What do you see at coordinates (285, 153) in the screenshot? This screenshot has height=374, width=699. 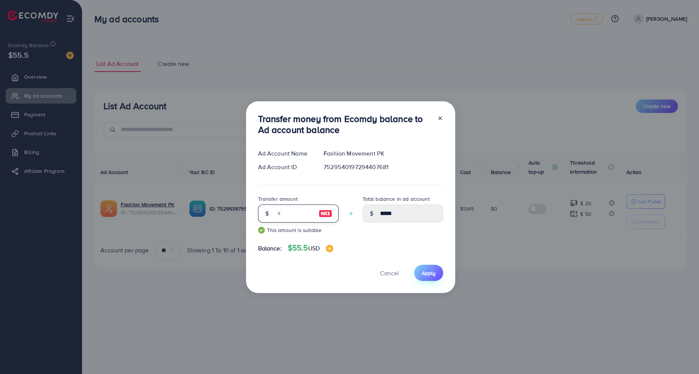 I see `div: Ad Account Name` at bounding box center [285, 153].